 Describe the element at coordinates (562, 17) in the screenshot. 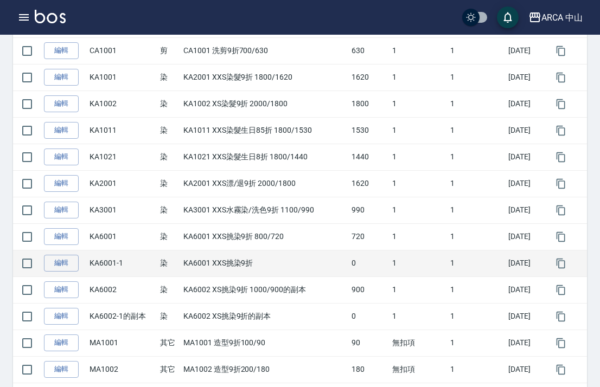

I see `div: ARCA 中山` at that location.